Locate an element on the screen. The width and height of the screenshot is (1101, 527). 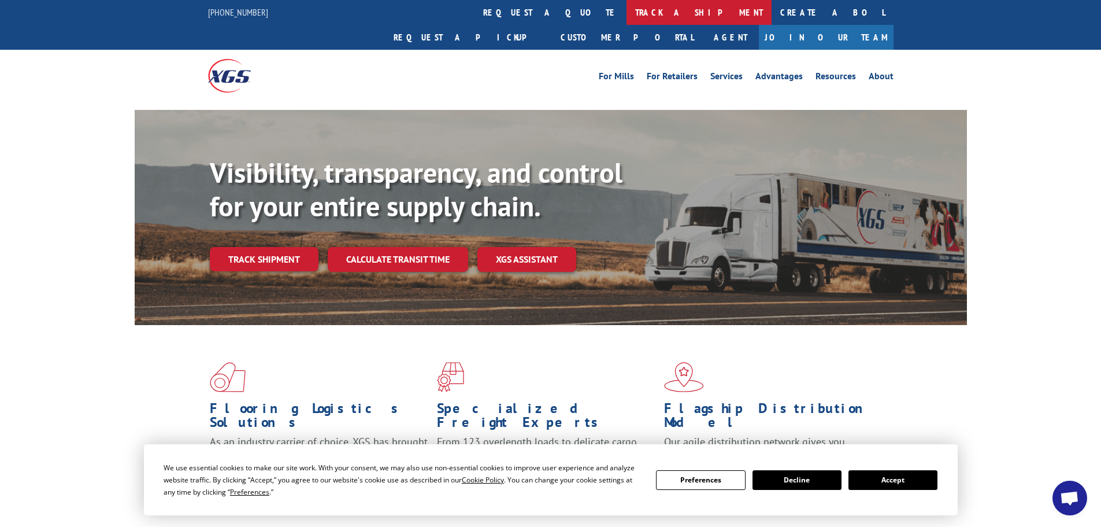
a: Track shipment is located at coordinates (264, 259).